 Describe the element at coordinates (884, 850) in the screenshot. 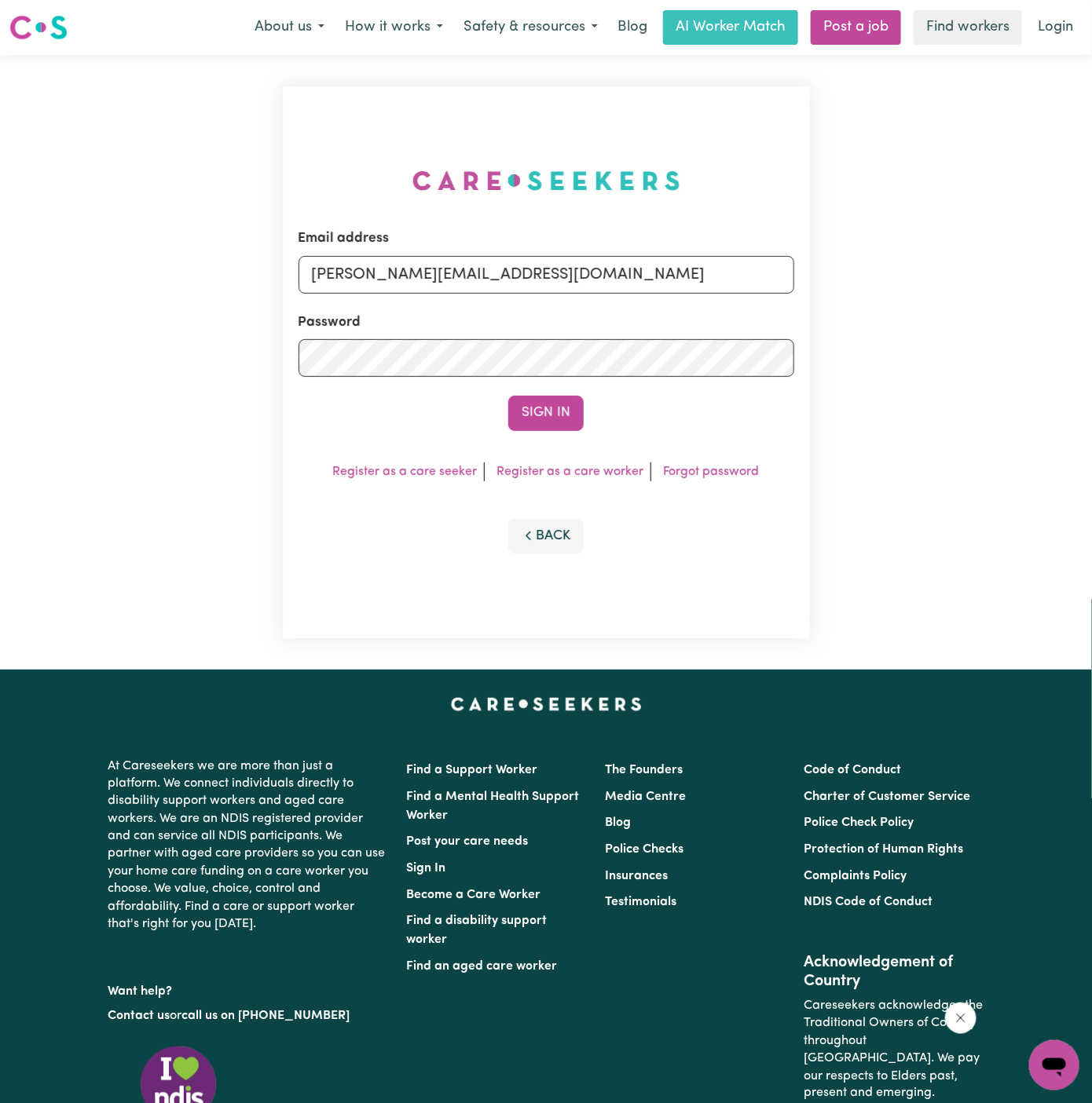

I see `a: Protection of Human Rights` at that location.